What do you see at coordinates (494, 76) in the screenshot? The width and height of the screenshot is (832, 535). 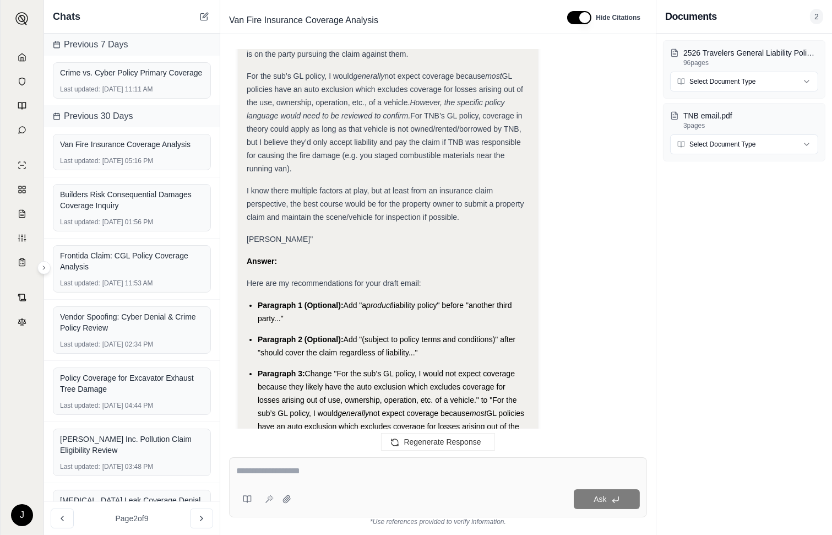 I see `em: most` at bounding box center [494, 76].